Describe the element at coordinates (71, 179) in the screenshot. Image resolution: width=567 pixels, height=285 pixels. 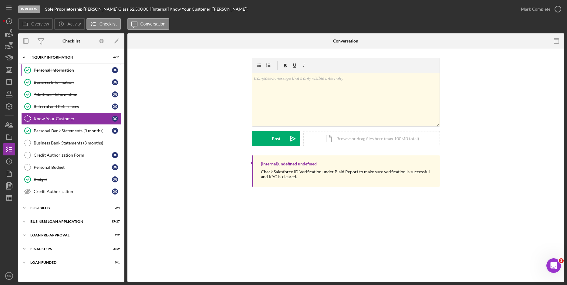
I see `a: BudgetDG` at that location.